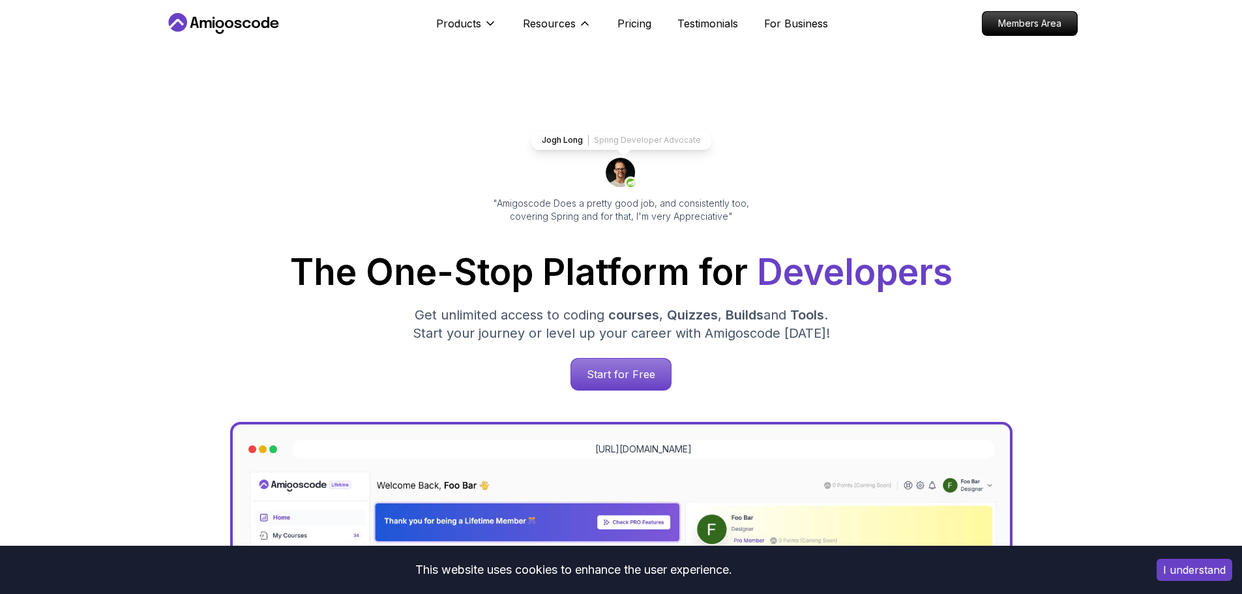  What do you see at coordinates (854, 272) in the screenshot?
I see `span: Developers` at bounding box center [854, 272].